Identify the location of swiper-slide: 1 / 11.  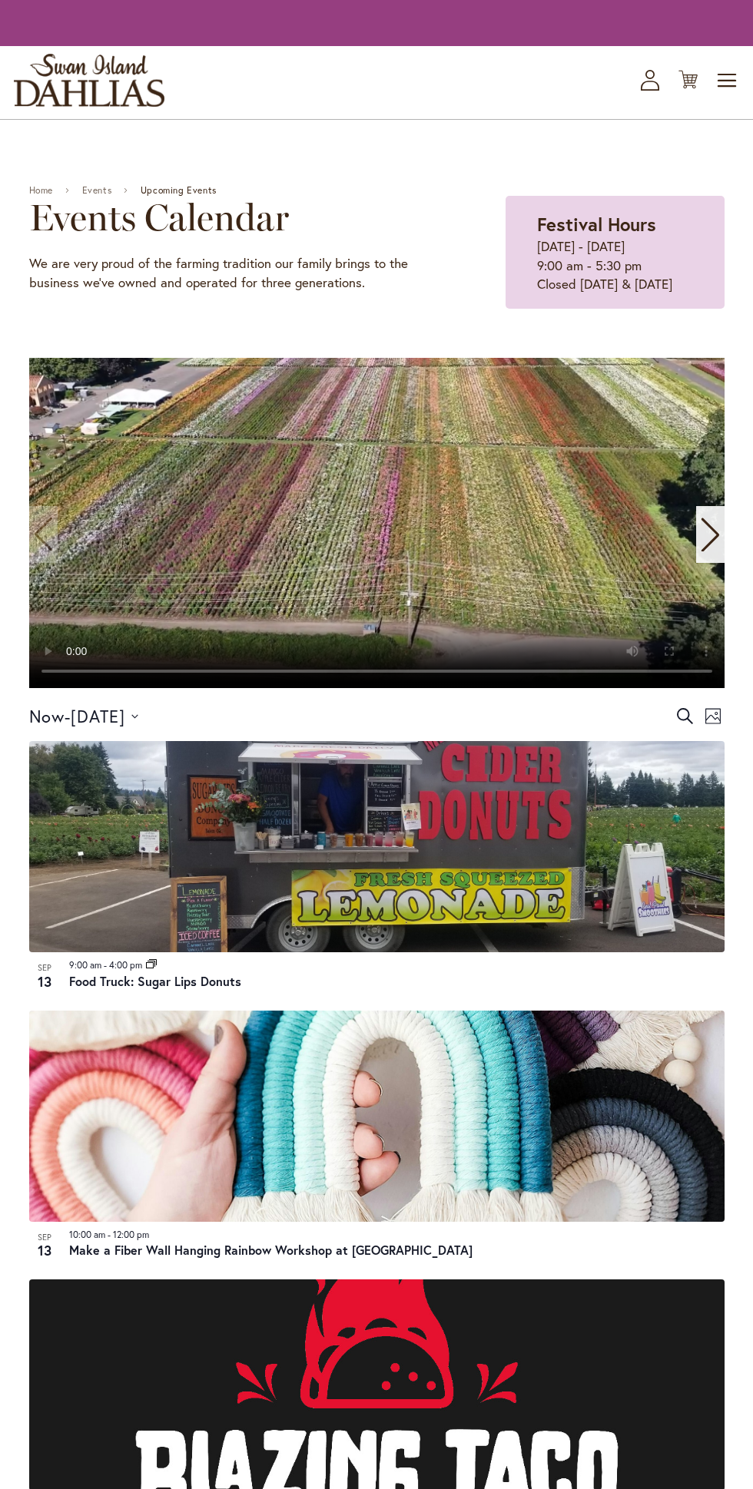
(376, 523).